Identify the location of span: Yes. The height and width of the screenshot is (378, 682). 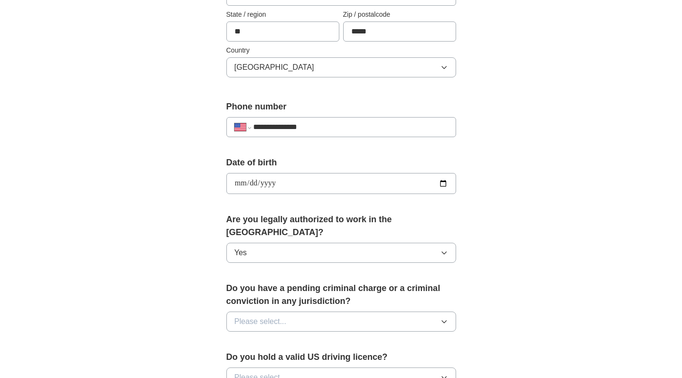
(241, 253).